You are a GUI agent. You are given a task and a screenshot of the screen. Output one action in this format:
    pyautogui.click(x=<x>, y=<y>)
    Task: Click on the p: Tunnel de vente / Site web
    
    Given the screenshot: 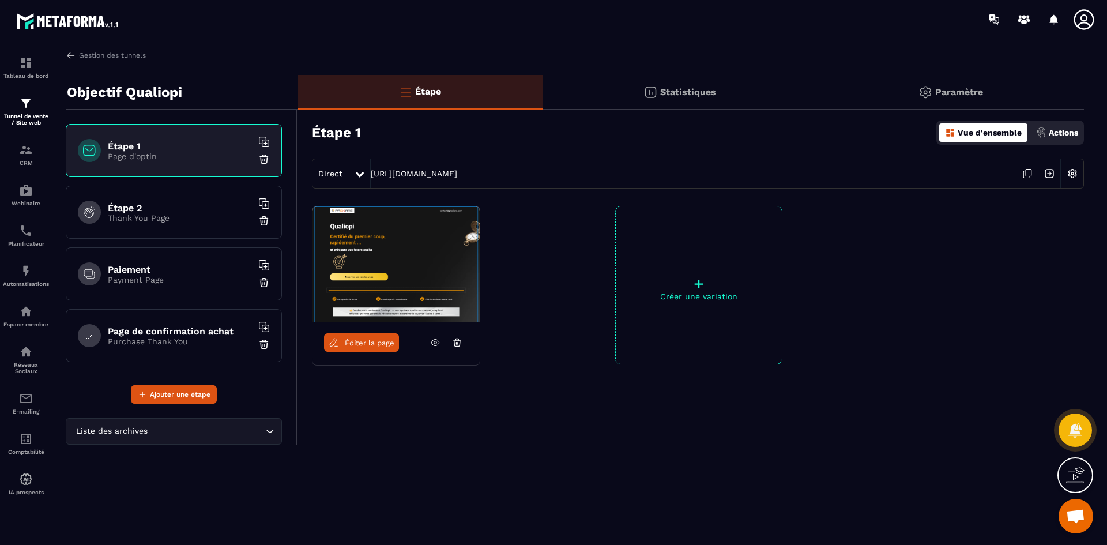 What is the action you would take?
    pyautogui.click(x=26, y=119)
    